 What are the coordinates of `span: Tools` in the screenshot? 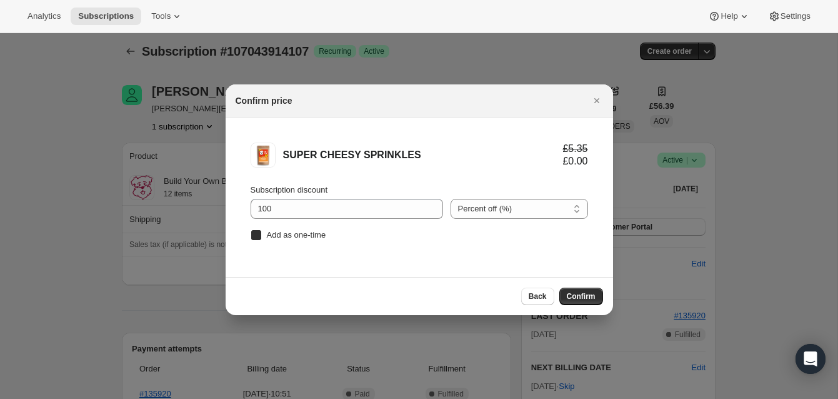 It's located at (161, 16).